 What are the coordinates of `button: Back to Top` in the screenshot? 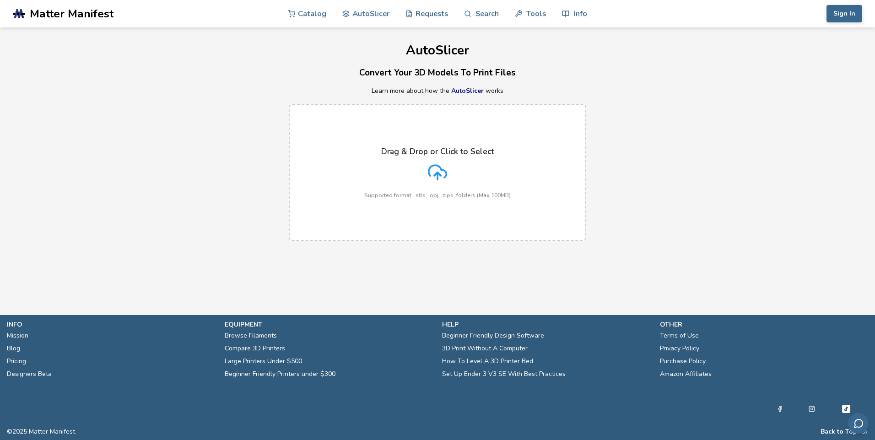 It's located at (839, 432).